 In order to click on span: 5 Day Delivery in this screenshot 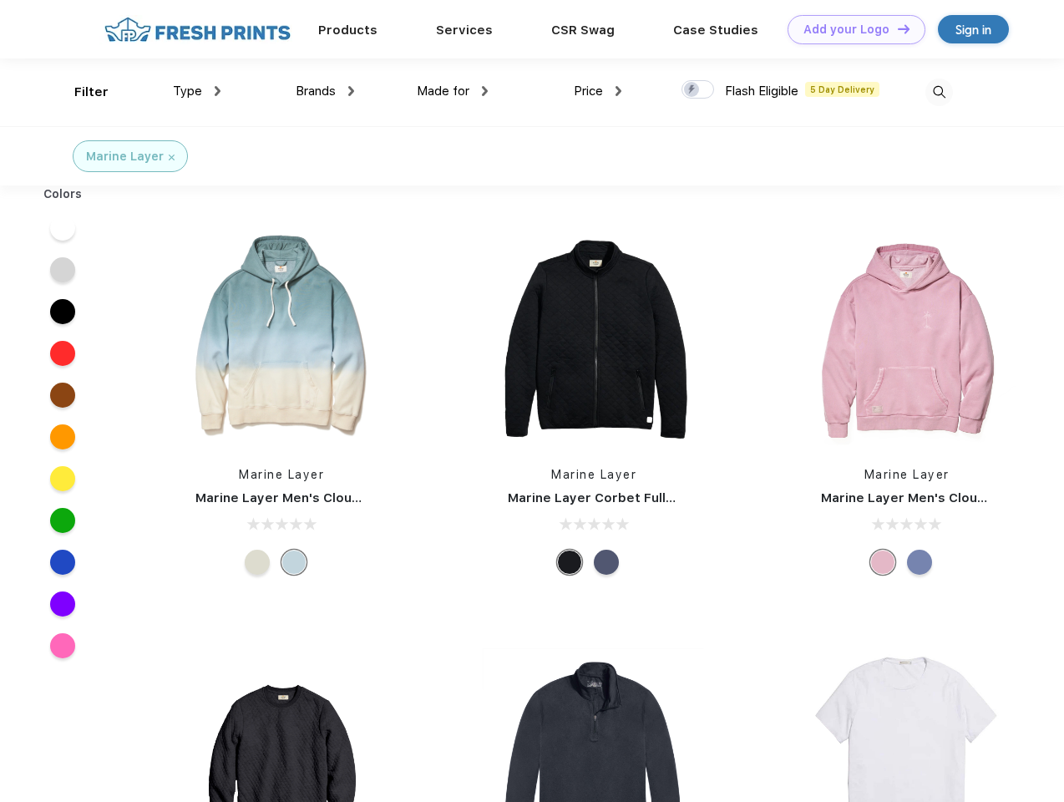, I will do `click(842, 89)`.